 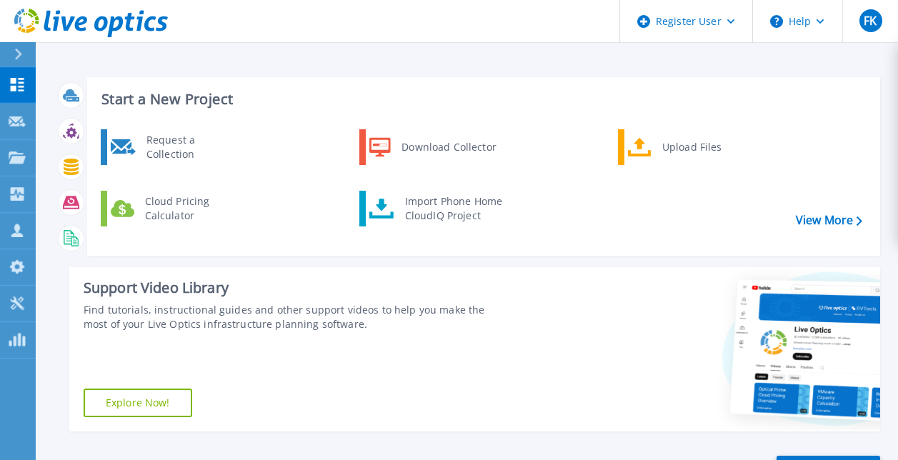 I want to click on span: FK, so click(x=870, y=21).